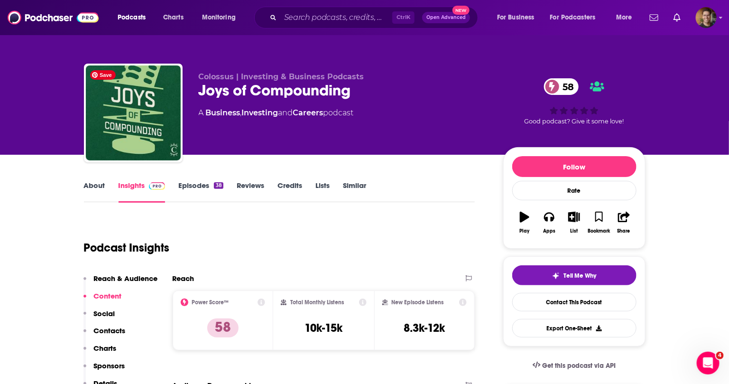 The image size is (729, 384). Describe the element at coordinates (550, 231) in the screenshot. I see `div: Apps` at that location.